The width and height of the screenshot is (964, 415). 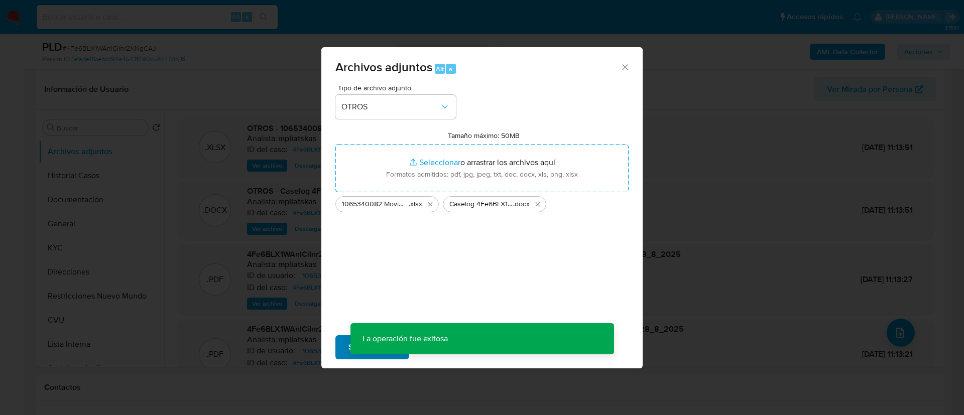 What do you see at coordinates (372, 348) in the screenshot?
I see `button: Subir archivo` at bounding box center [372, 348].